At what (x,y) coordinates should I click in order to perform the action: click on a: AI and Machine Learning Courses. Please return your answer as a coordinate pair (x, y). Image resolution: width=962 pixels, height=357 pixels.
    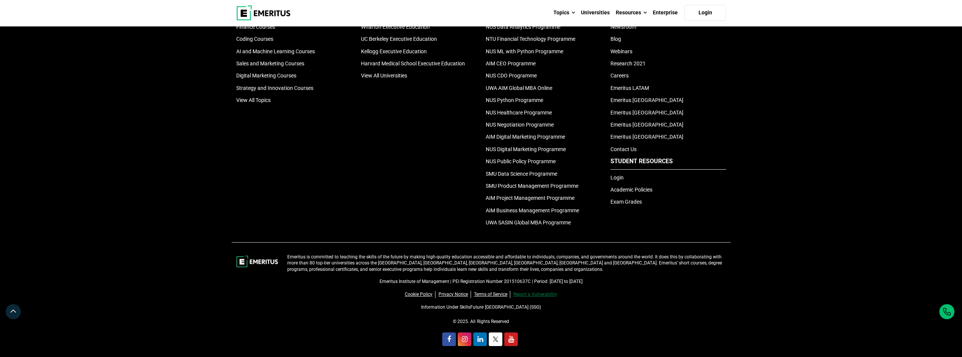
    Looking at the image, I should click on (276, 51).